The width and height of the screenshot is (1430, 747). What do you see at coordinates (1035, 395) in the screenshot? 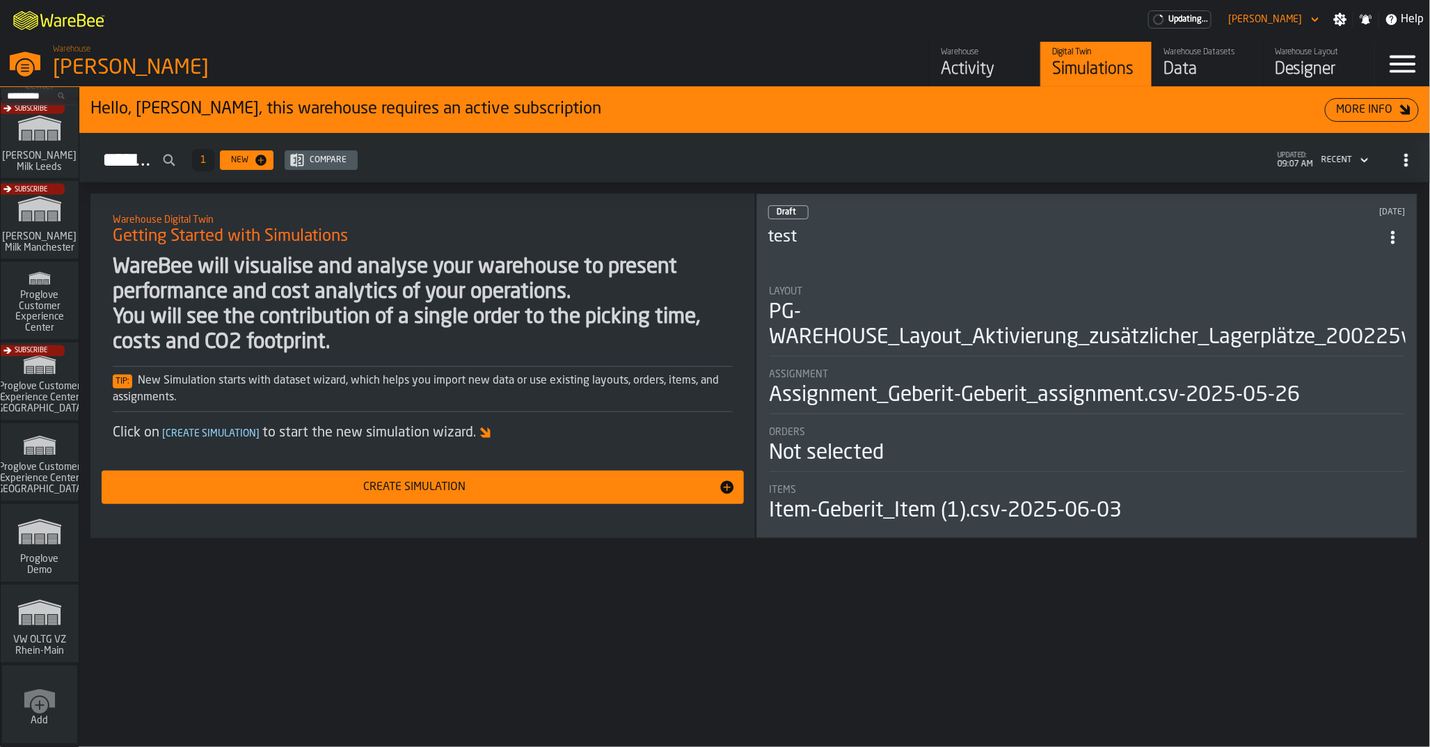
I see `div: Assignment_Geberit-Geberit_assignment.csv-2025-05-26` at bounding box center [1035, 395].